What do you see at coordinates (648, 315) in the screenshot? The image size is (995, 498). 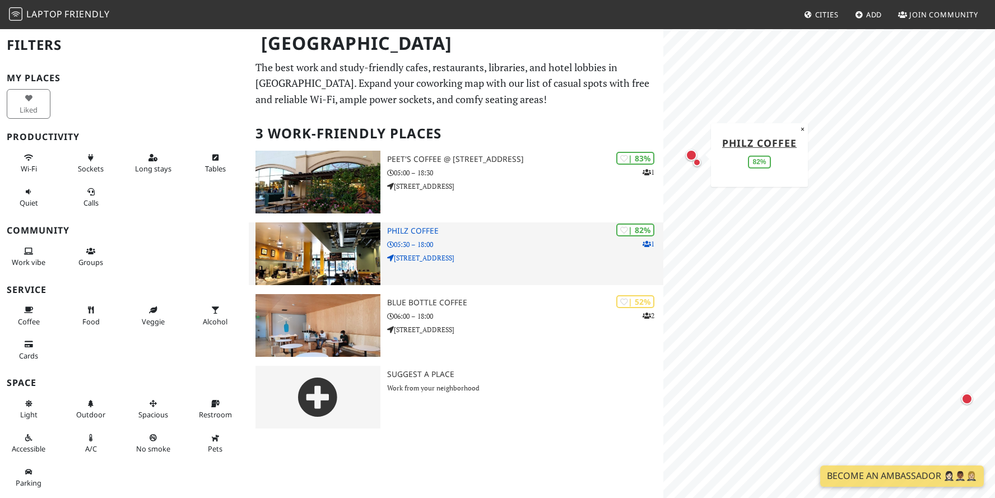 I see `p: 2` at bounding box center [648, 315].